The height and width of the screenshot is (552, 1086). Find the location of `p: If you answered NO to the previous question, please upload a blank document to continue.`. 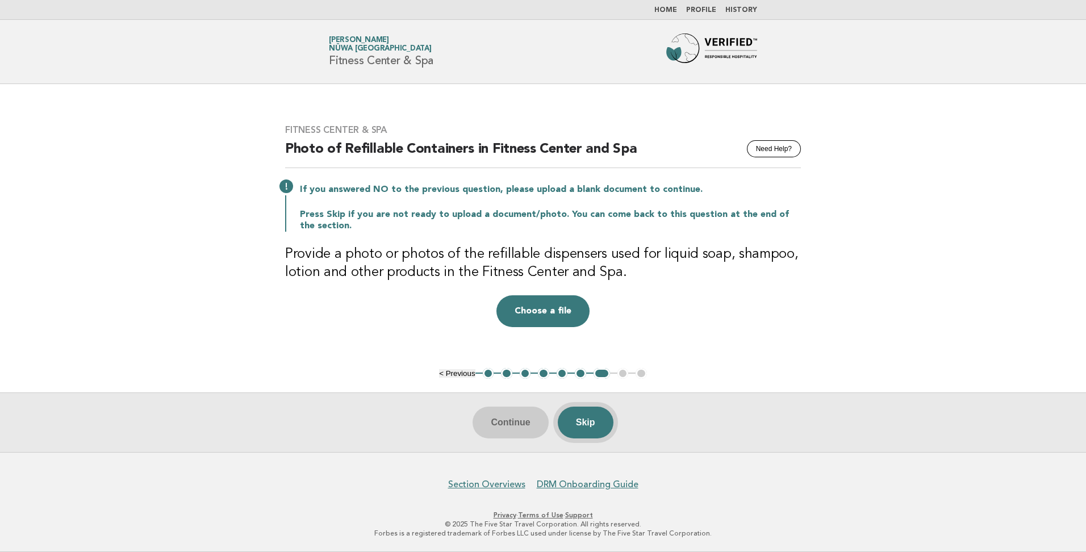

p: If you answered NO to the previous question, please upload a blank document to continue. is located at coordinates (551, 190).